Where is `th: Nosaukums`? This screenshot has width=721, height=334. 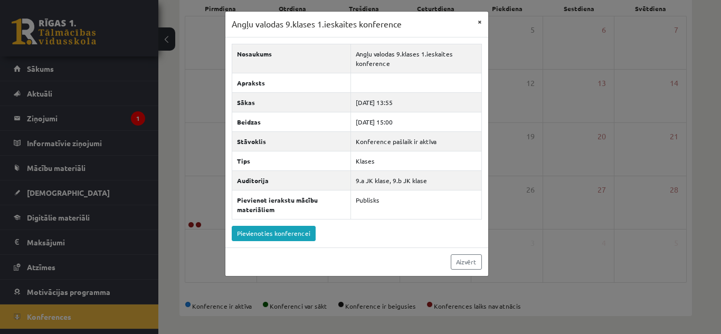 th: Nosaukums is located at coordinates (291, 58).